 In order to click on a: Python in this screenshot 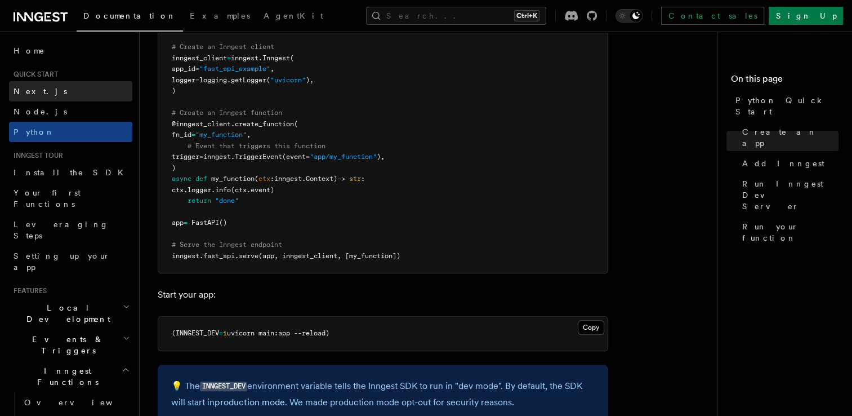, I will do `click(70, 132)`.